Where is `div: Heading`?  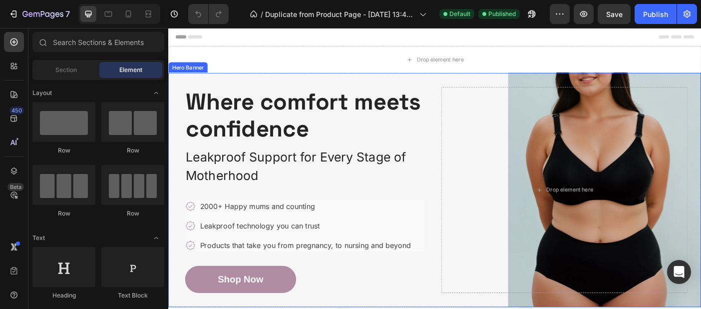
div: Heading is located at coordinates (64, 295).